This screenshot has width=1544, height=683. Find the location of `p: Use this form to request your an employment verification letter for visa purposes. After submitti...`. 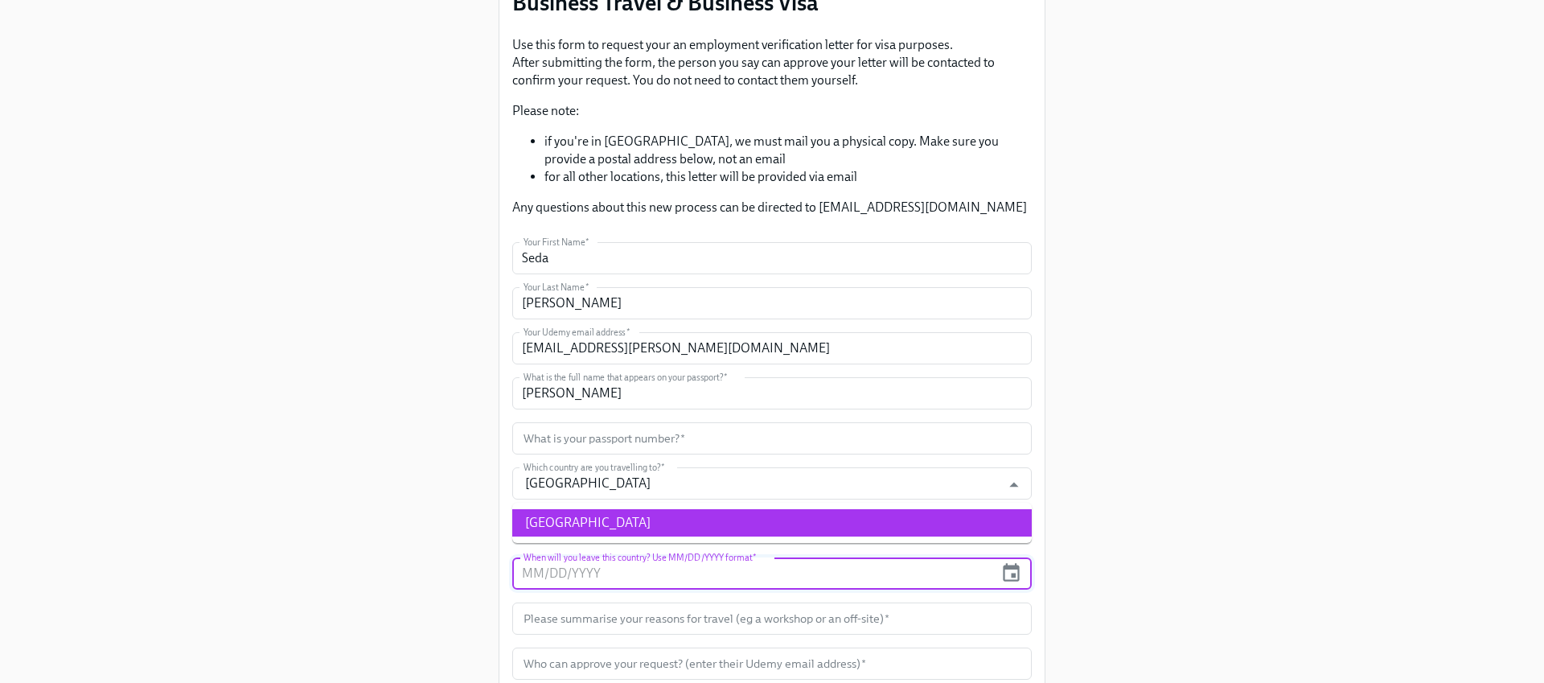

p: Use this form to request your an employment verification letter for visa purposes. After submitti... is located at coordinates (772, 63).